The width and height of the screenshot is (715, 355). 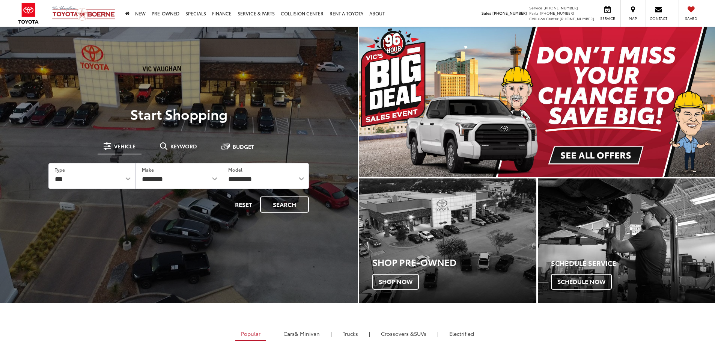 I want to click on a: Electrified, so click(x=462, y=333).